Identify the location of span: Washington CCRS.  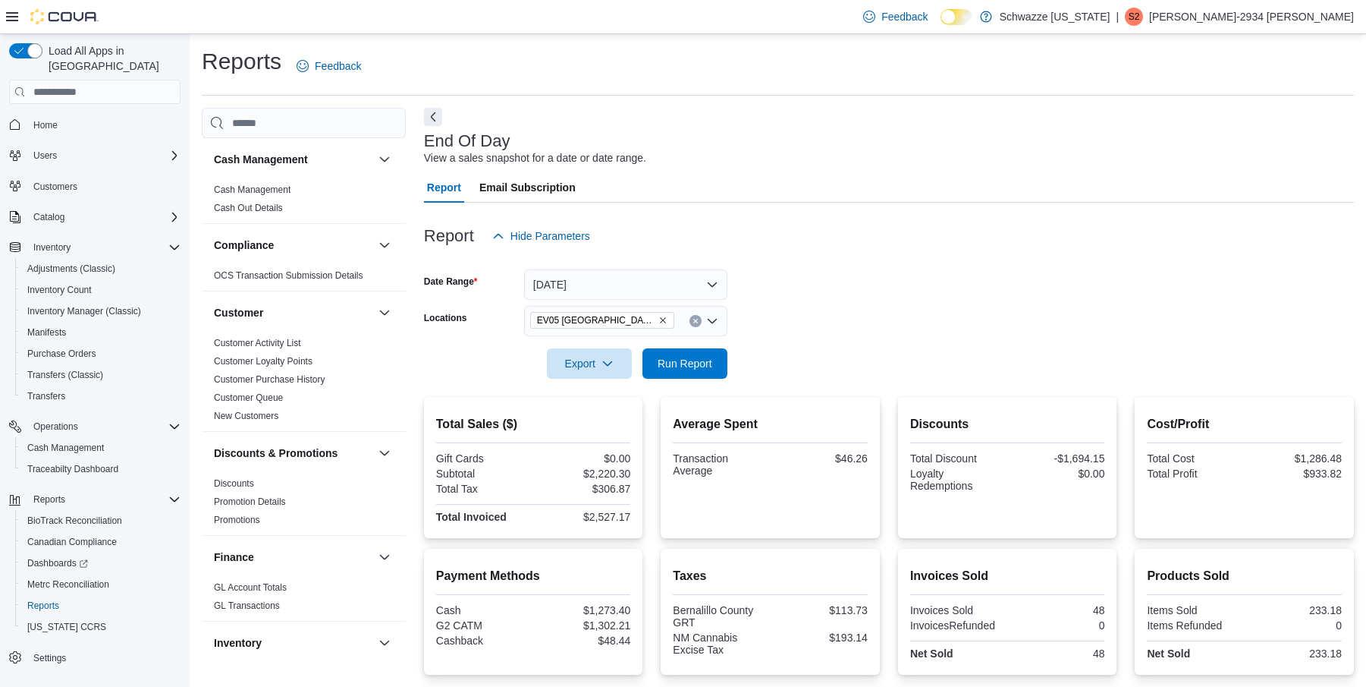
(101, 627).